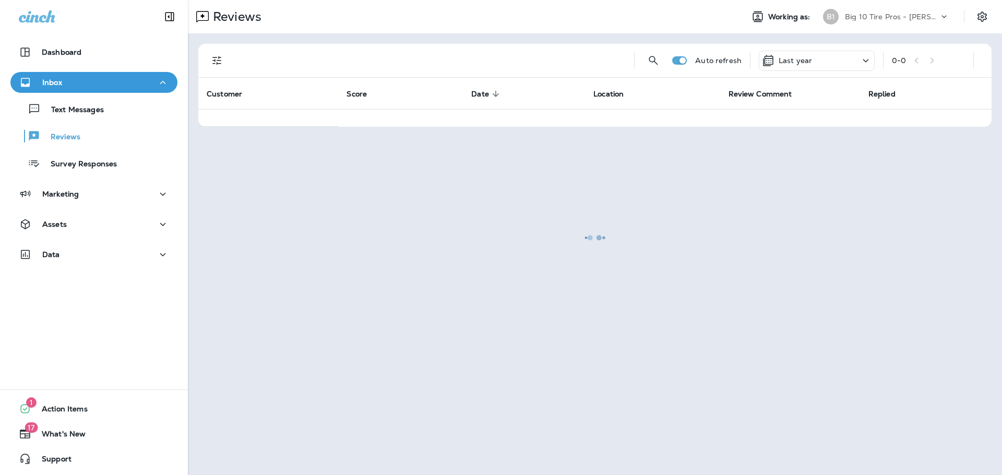 The image size is (1002, 475). What do you see at coordinates (52, 82) in the screenshot?
I see `p: Inbox` at bounding box center [52, 82].